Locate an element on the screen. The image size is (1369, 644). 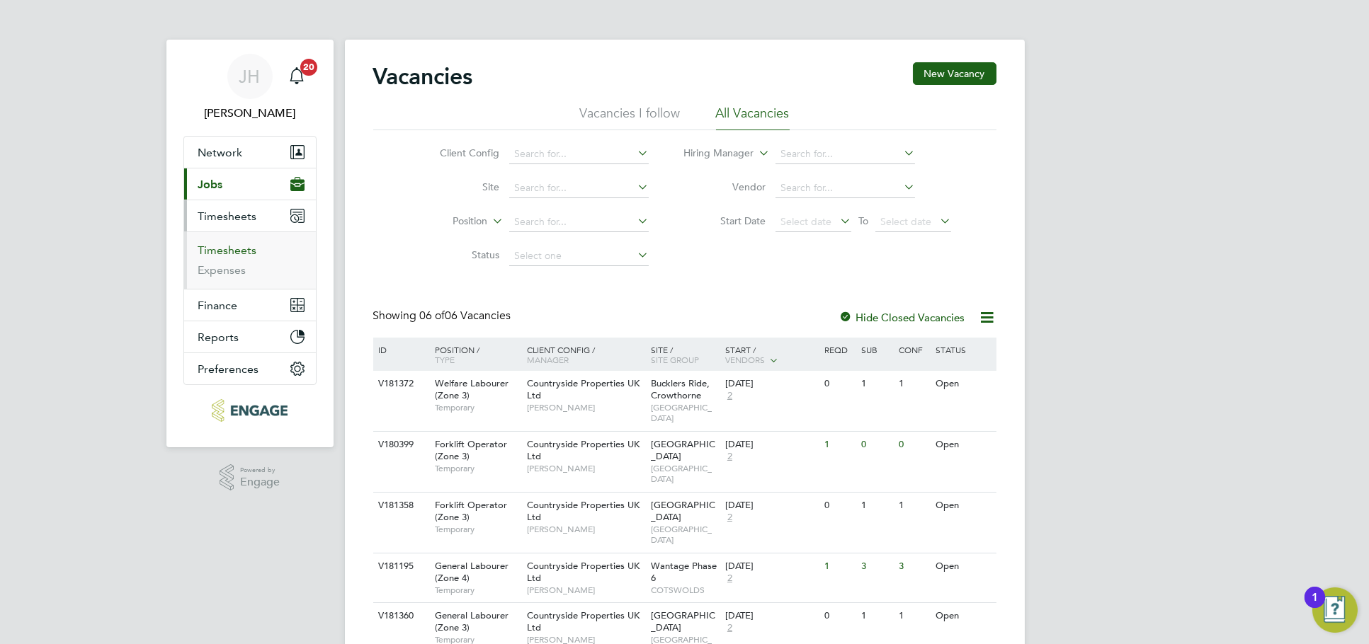
div: Sub is located at coordinates (876, 350).